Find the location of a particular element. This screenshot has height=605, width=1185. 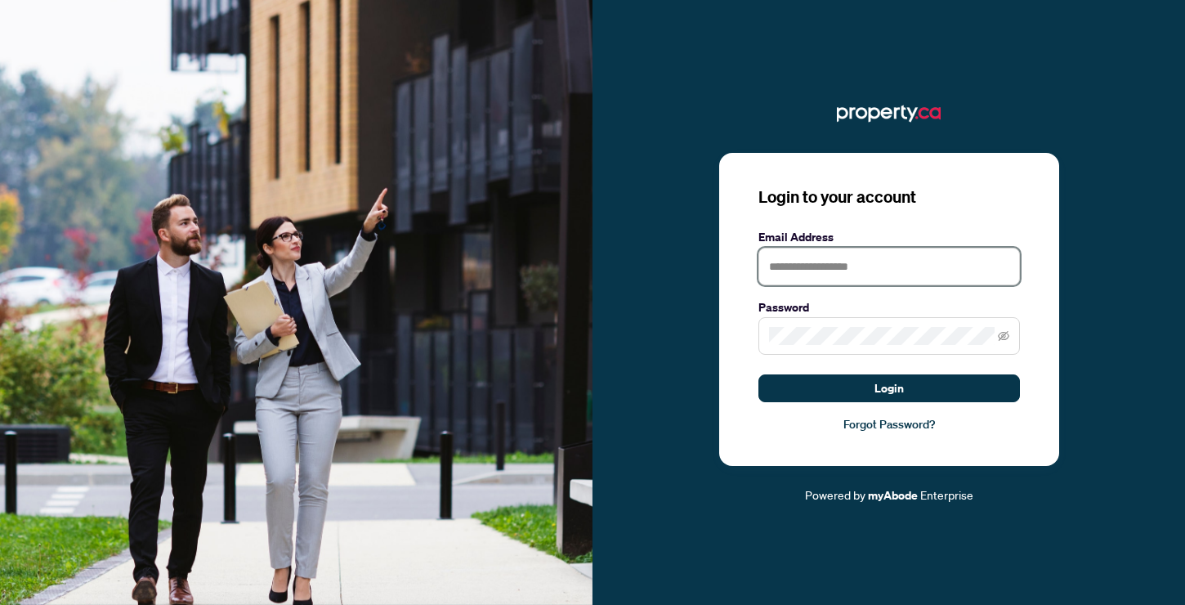

img: ma-logo is located at coordinates (888, 114).